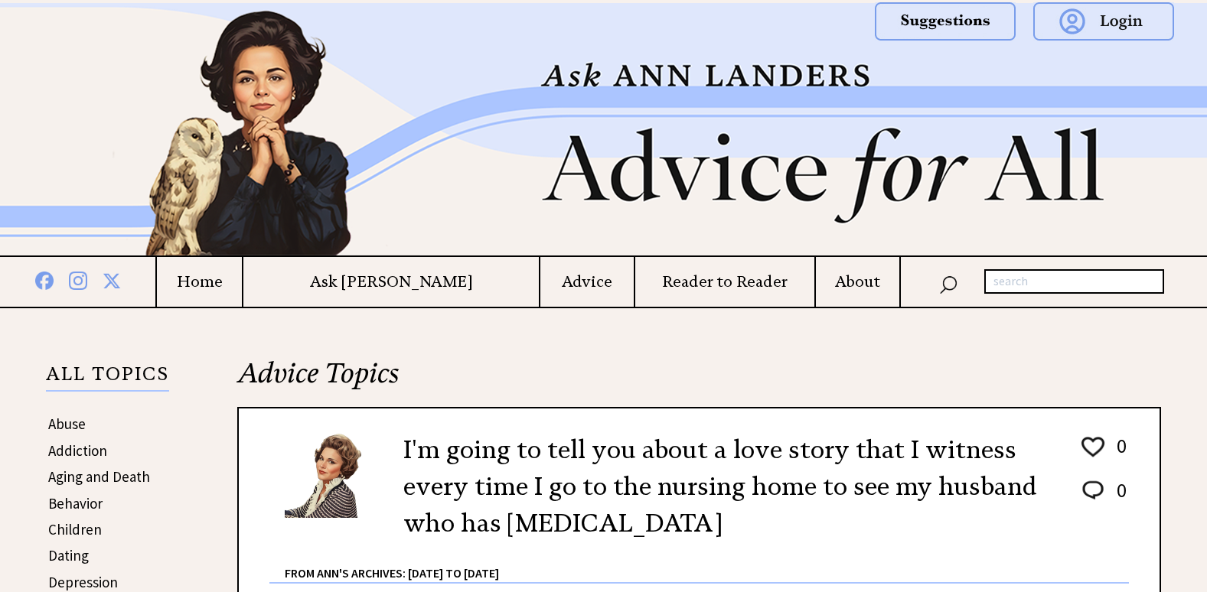 The width and height of the screenshot is (1207, 592). What do you see at coordinates (77, 451) in the screenshot?
I see `a: Addiction` at bounding box center [77, 451].